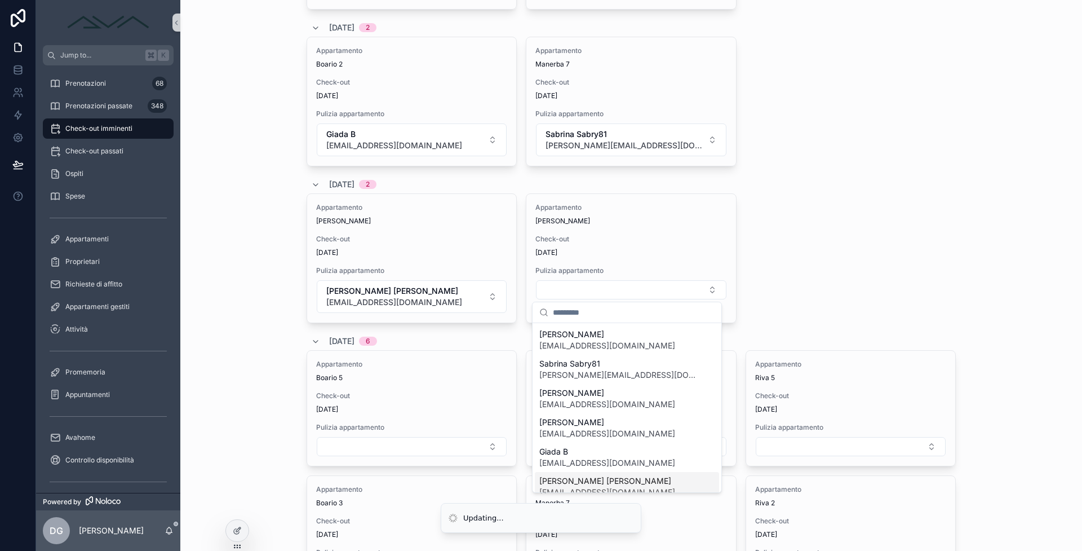 This screenshot has width=1082, height=551. I want to click on button: Jump to...K, so click(108, 55).